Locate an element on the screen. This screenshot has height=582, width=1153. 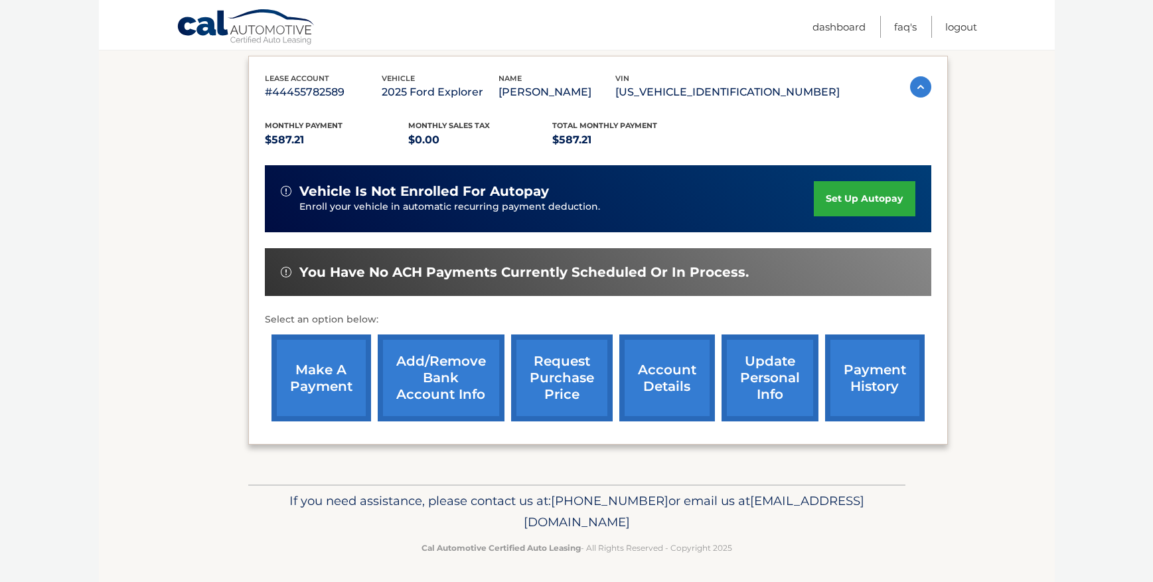
span: You have no ACH payments currently scheduled or in process. is located at coordinates (524, 272).